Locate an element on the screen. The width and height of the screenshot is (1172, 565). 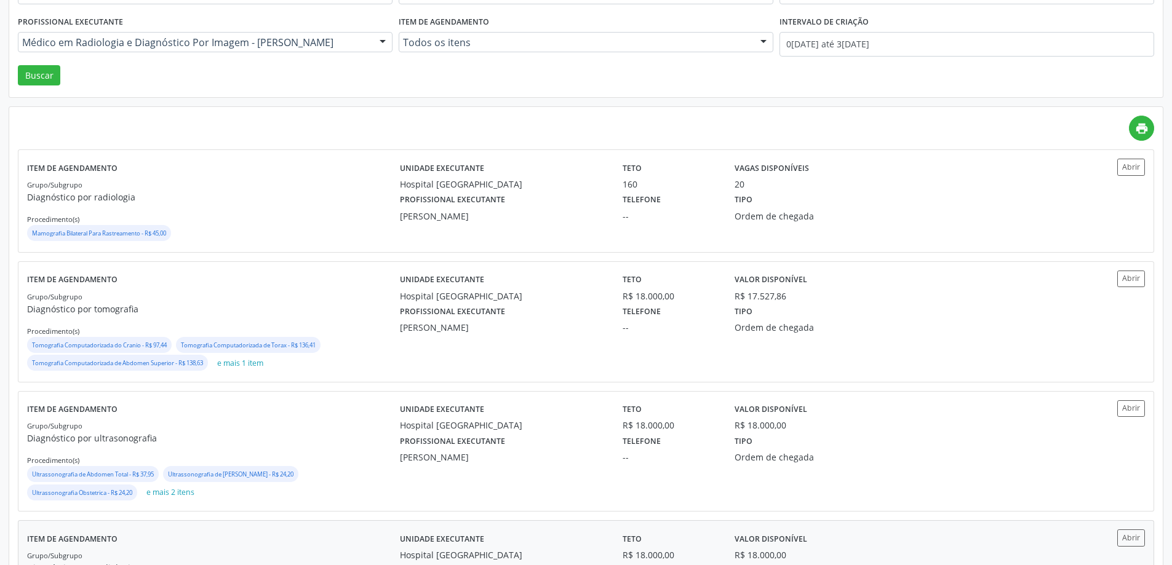
button: Buscar is located at coordinates (39, 76).